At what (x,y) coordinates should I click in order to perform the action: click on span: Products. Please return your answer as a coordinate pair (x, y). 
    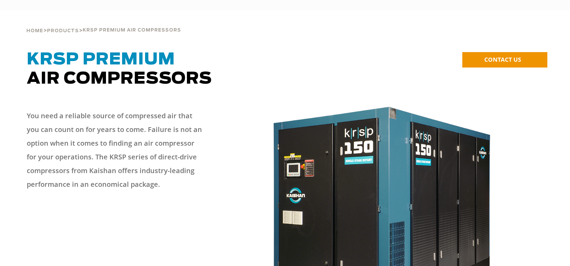
    Looking at the image, I should click on (63, 31).